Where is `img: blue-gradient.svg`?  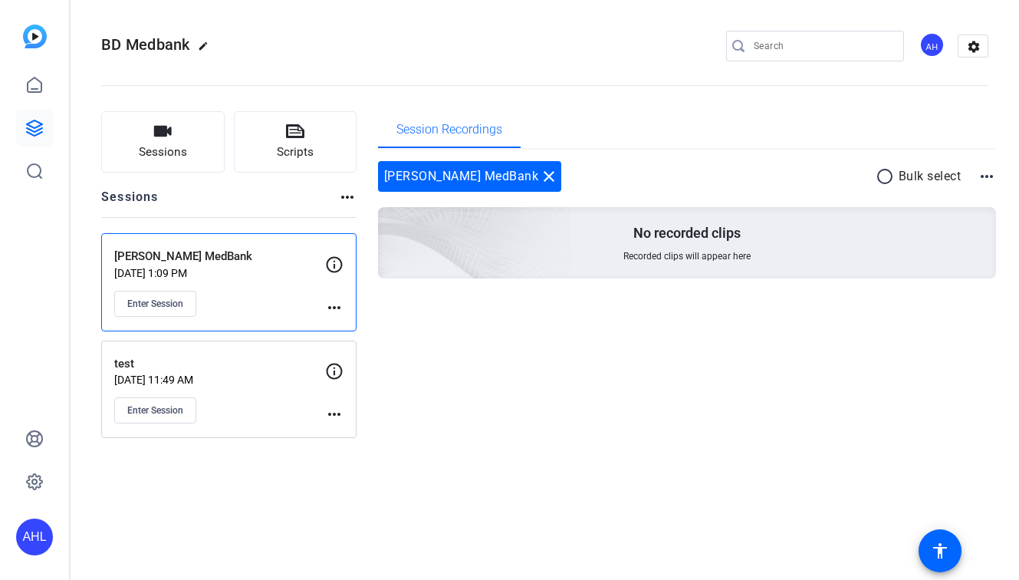 img: blue-gradient.svg is located at coordinates (35, 36).